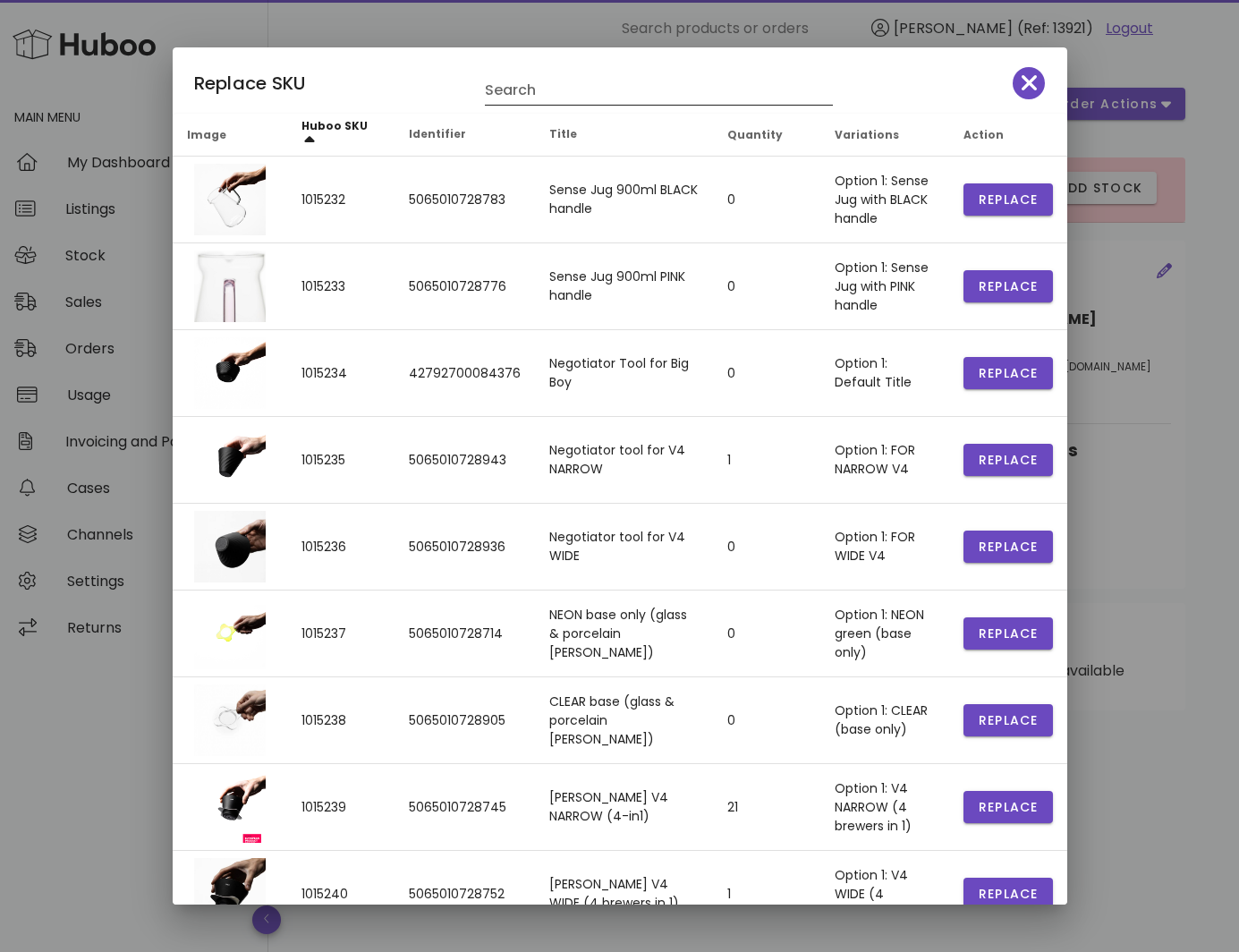 Image resolution: width=1239 pixels, height=952 pixels. What do you see at coordinates (341, 893) in the screenshot?
I see `td: 1015240` at bounding box center [341, 893].